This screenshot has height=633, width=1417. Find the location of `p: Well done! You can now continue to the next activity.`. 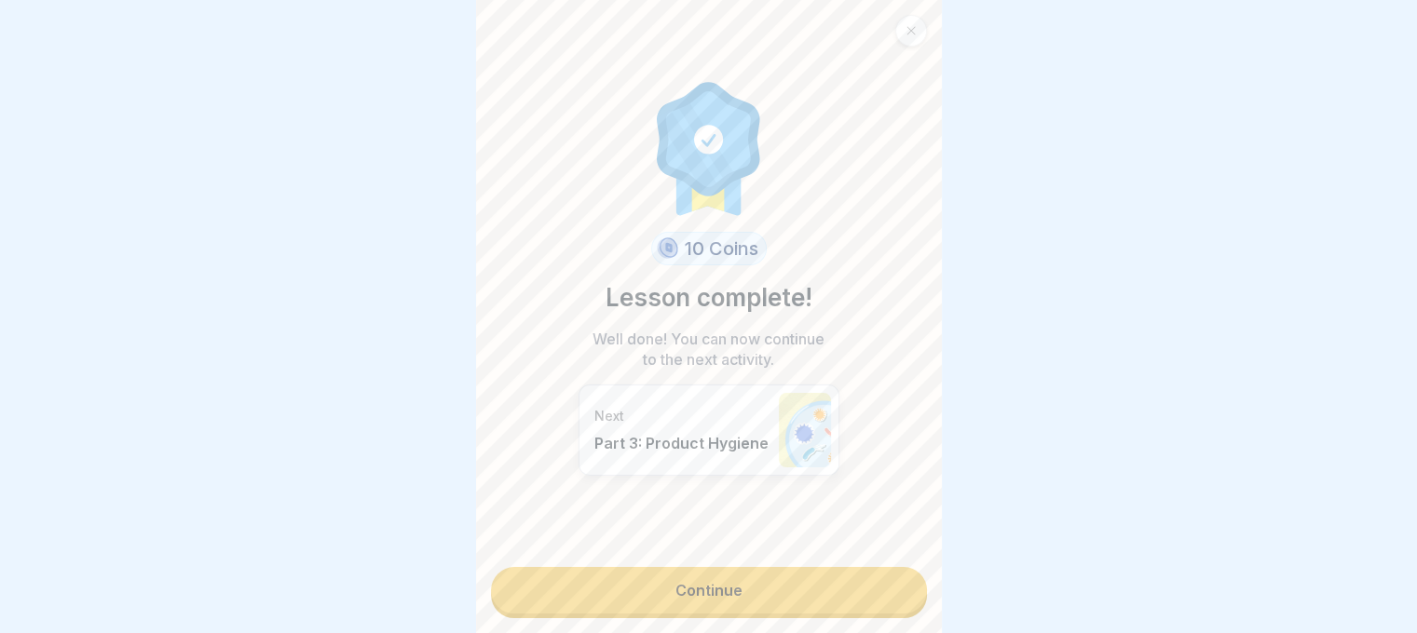

p: Well done! You can now continue to the next activity. is located at coordinates (709, 349).